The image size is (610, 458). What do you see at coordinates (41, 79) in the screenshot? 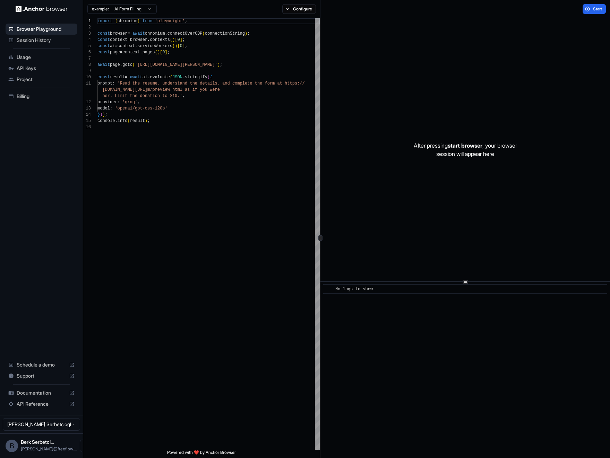
I see `div: Project` at bounding box center [41, 79].